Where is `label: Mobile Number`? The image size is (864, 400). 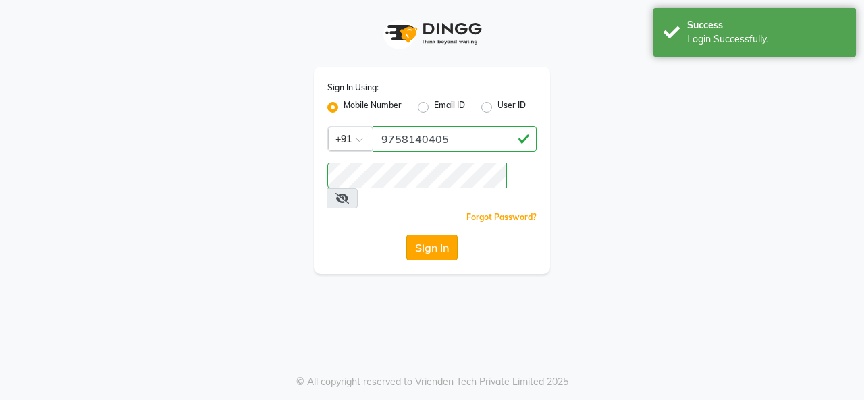
label: Mobile Number is located at coordinates (372, 107).